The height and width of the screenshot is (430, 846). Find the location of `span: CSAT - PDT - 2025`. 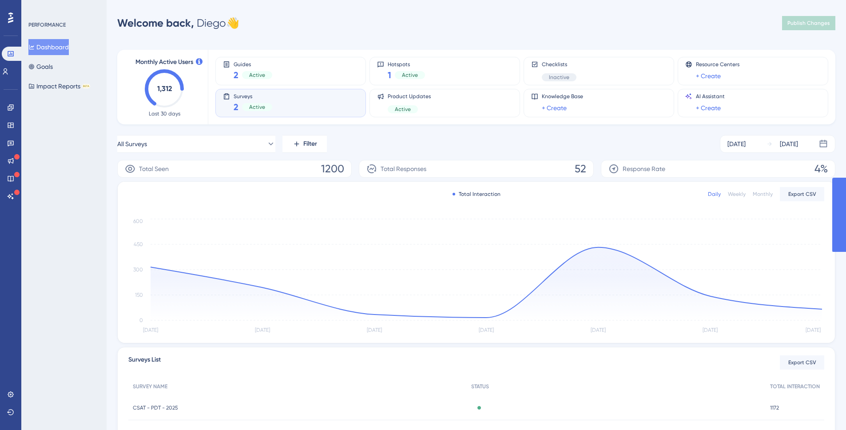

span: CSAT - PDT - 2025 is located at coordinates (155, 408).